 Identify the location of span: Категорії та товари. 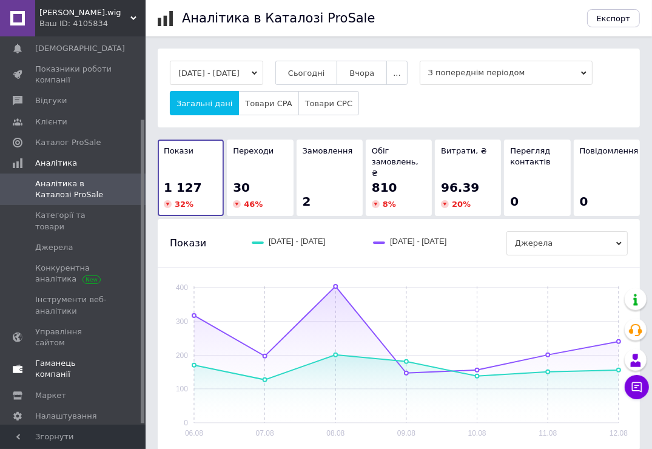
(73, 221).